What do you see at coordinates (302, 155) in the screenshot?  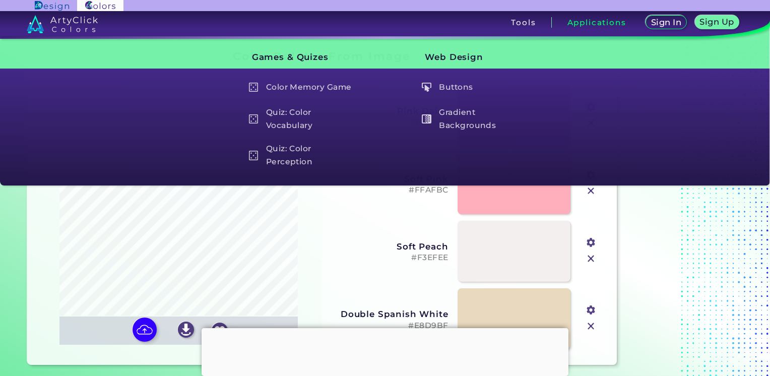 I see `h5: Quiz: Color Perception` at bounding box center [302, 155].